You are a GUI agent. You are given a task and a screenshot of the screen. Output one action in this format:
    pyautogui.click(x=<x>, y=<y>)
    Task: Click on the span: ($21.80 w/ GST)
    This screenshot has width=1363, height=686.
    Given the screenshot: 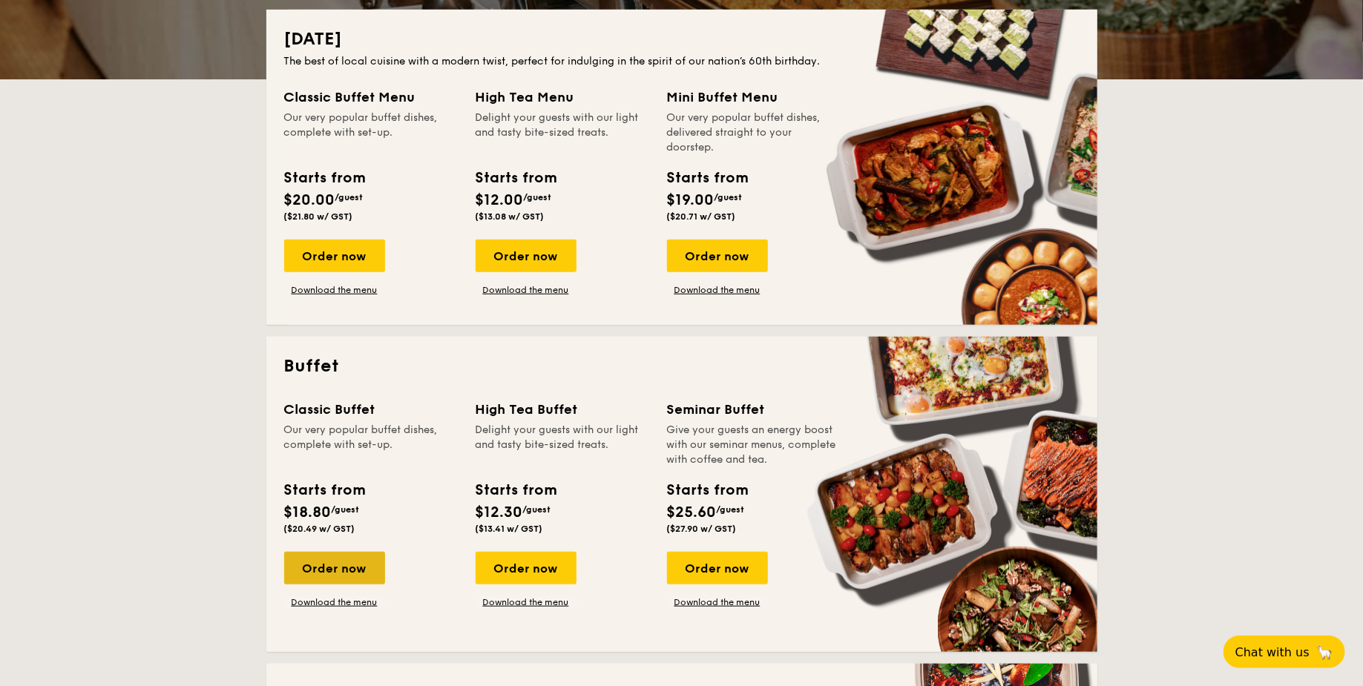 What is the action you would take?
    pyautogui.click(x=318, y=217)
    